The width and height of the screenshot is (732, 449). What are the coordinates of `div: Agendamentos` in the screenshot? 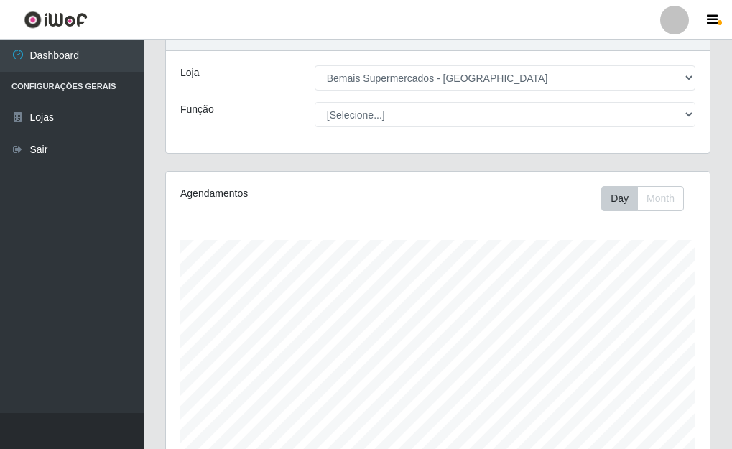 It's located at (281, 193).